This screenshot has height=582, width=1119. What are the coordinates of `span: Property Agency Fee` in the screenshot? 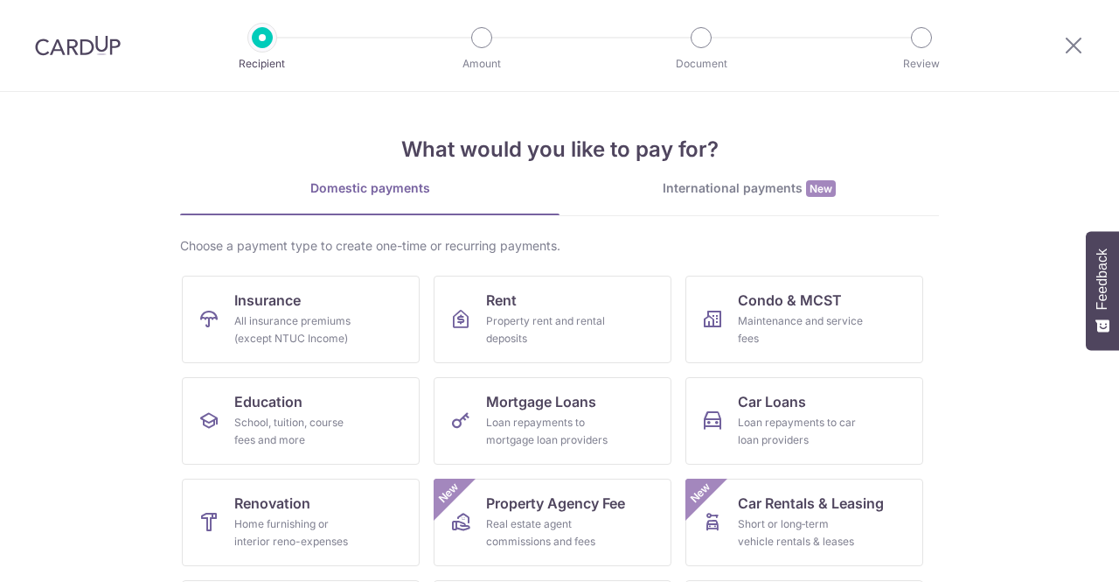 It's located at (555, 503).